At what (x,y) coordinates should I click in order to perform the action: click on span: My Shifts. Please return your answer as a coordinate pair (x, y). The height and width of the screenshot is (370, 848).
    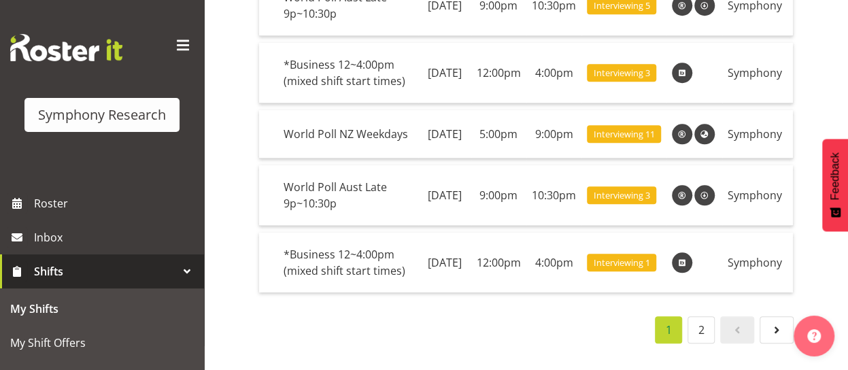
    Looking at the image, I should click on (102, 309).